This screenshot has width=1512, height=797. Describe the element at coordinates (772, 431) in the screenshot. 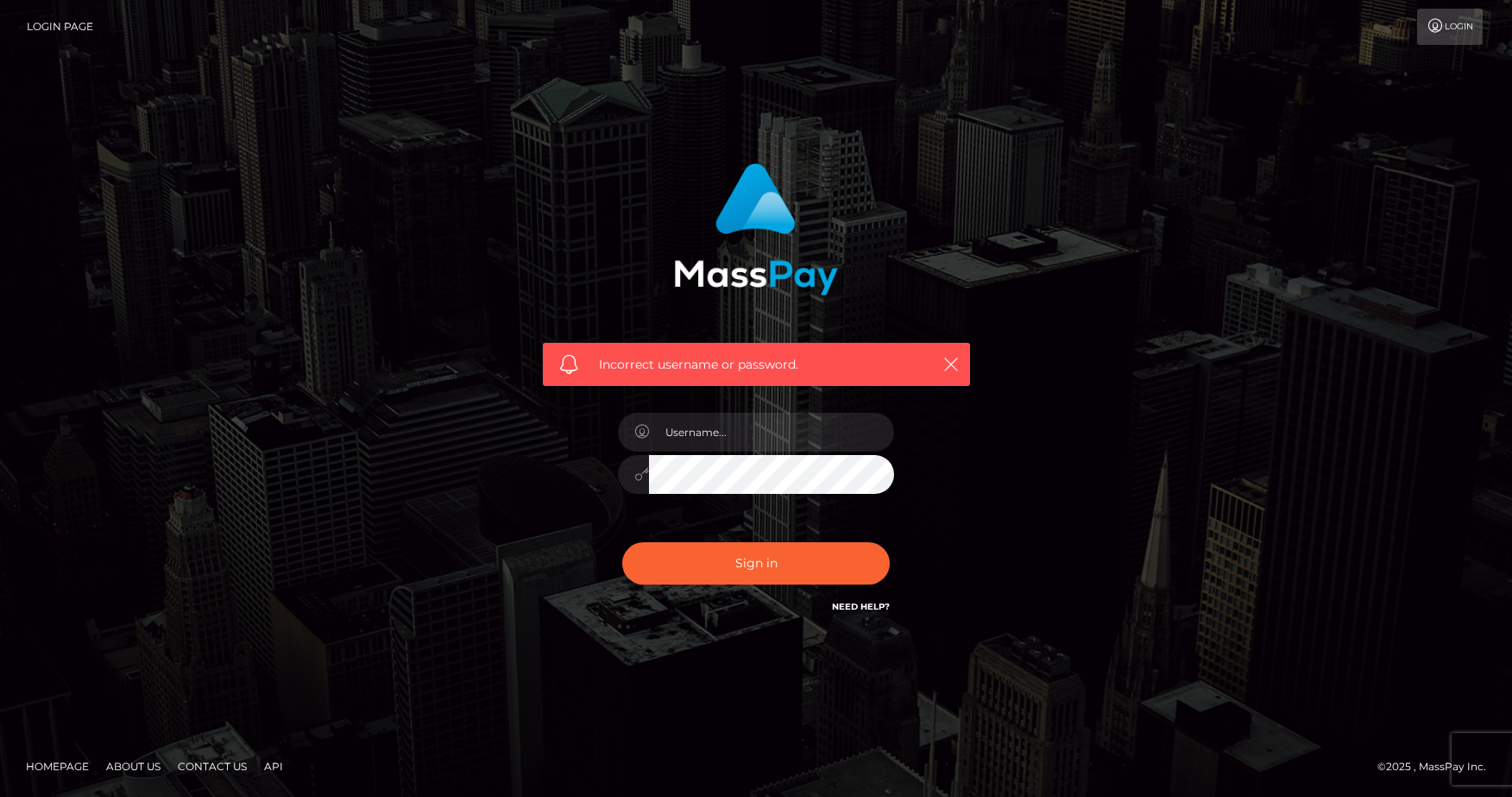

I see `input: Username...` at that location.